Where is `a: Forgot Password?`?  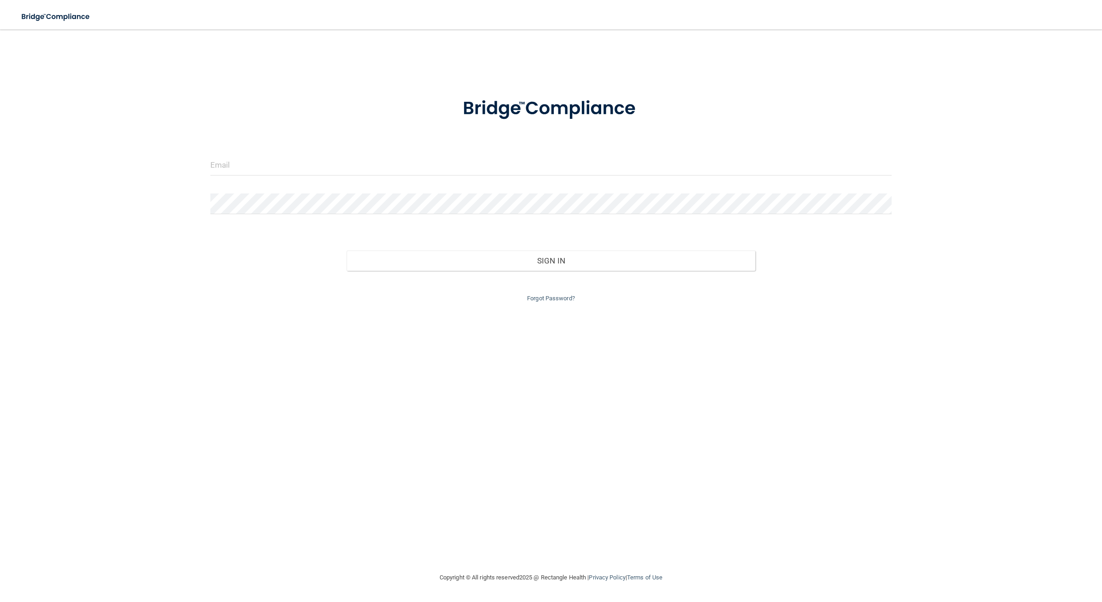
a: Forgot Password? is located at coordinates (551, 298).